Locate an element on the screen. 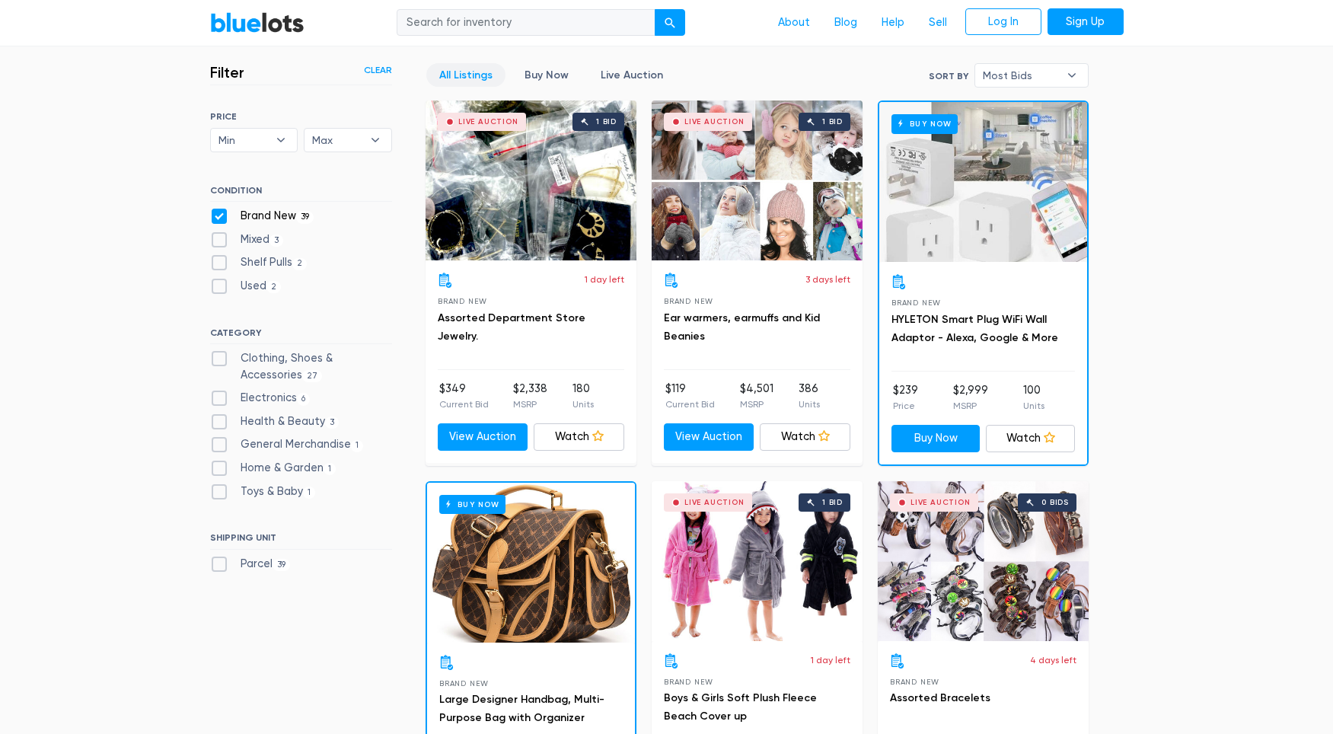 The width and height of the screenshot is (1333, 734). a: BlueLots is located at coordinates (257, 22).